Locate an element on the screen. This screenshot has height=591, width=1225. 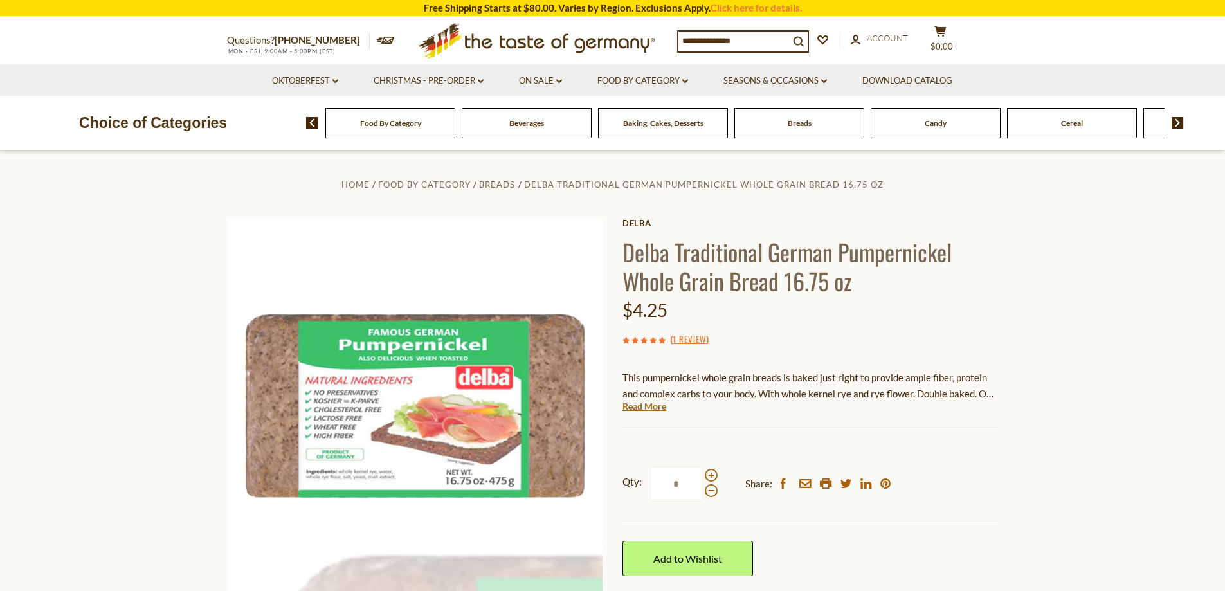
span: $0.00 is located at coordinates (942, 46).